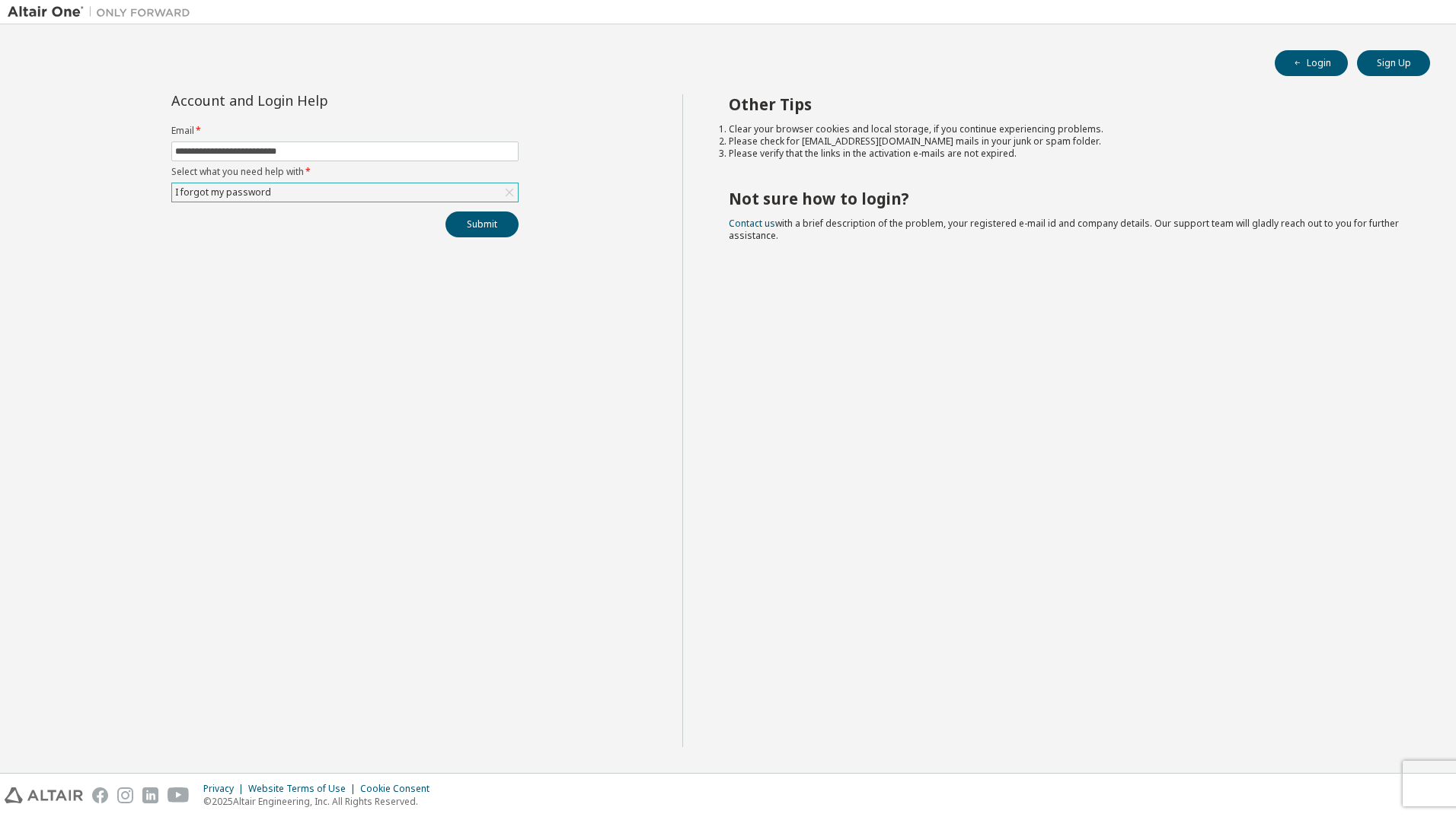 This screenshot has width=1456, height=817. I want to click on h2: Other Tips, so click(1066, 104).